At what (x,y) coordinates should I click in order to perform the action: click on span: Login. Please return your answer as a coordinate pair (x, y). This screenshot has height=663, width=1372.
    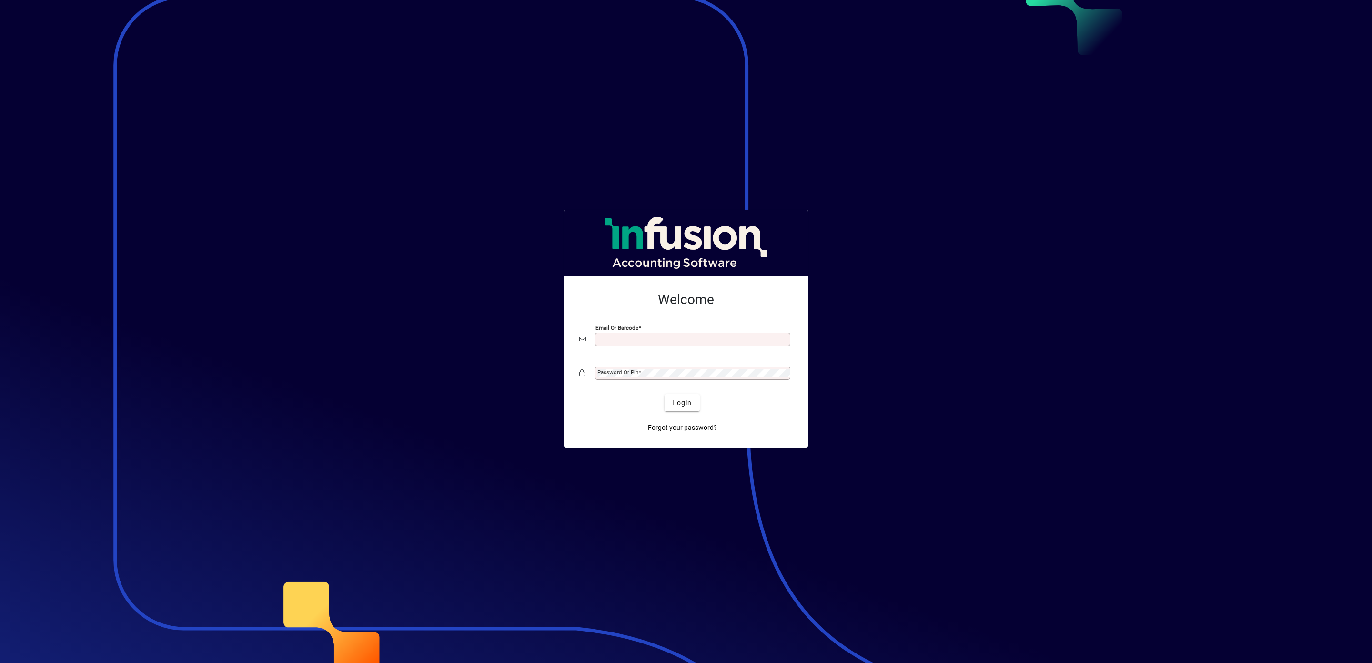
    Looking at the image, I should click on (682, 403).